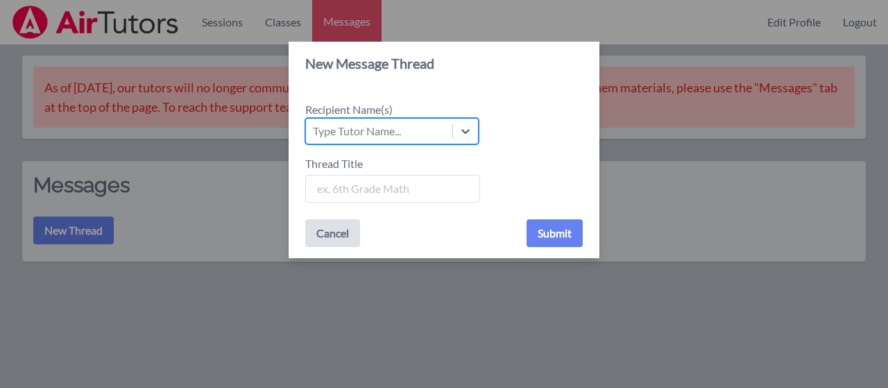 This screenshot has height=388, width=888. Describe the element at coordinates (332, 233) in the screenshot. I see `button: Cancel` at that location.